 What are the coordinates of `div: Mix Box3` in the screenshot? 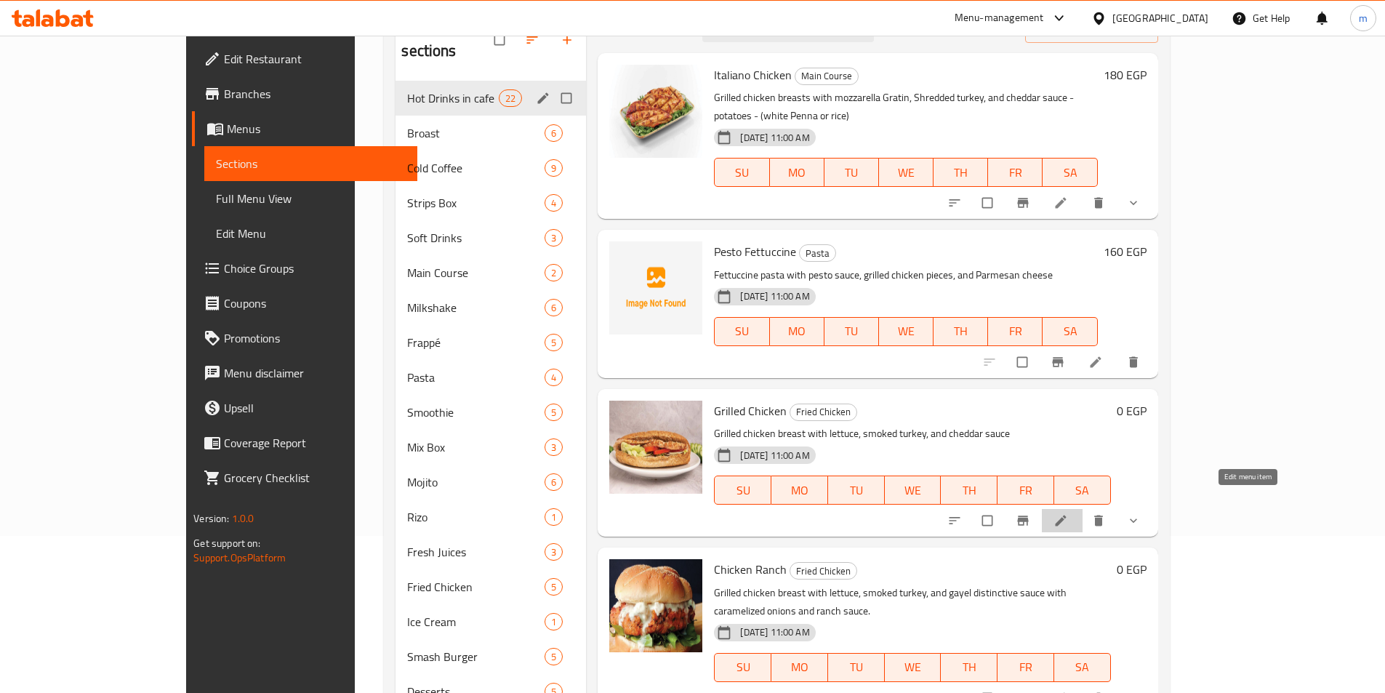 It's located at (491, 447).